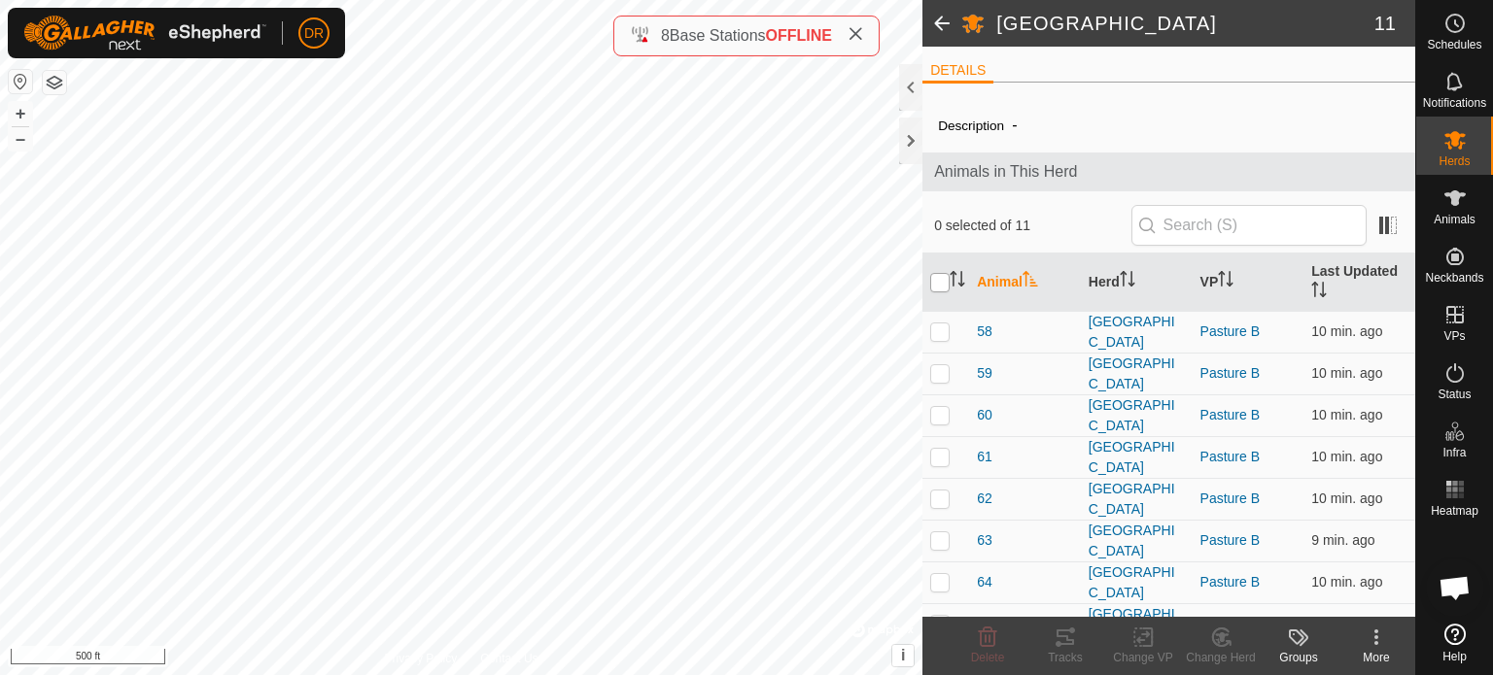 The image size is (1493, 675). I want to click on span: 63, so click(984, 540).